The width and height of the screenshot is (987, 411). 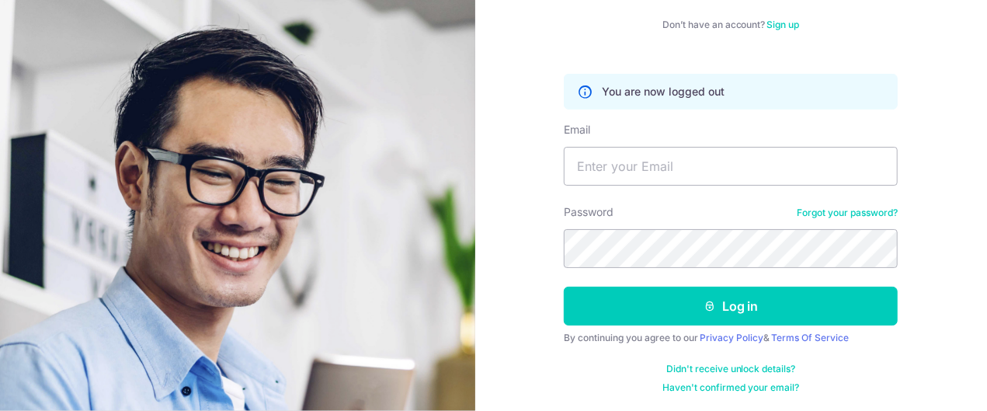 What do you see at coordinates (731, 387) in the screenshot?
I see `a: Haven't confirmed your email?` at bounding box center [731, 387].